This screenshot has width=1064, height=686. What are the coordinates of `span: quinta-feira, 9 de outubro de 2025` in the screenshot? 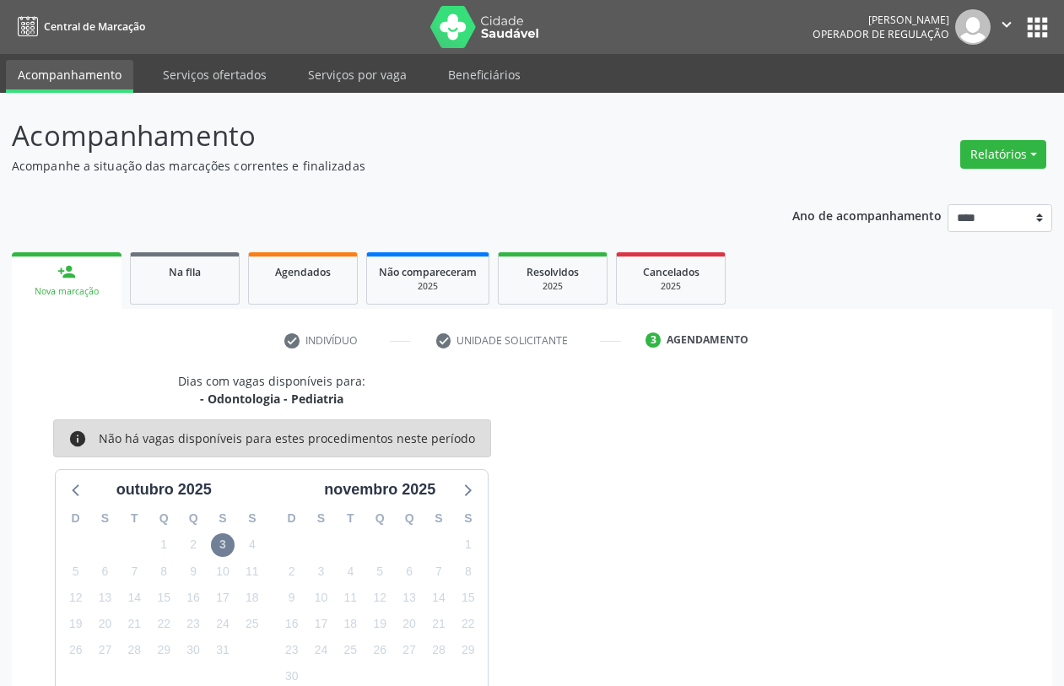 It's located at (193, 571).